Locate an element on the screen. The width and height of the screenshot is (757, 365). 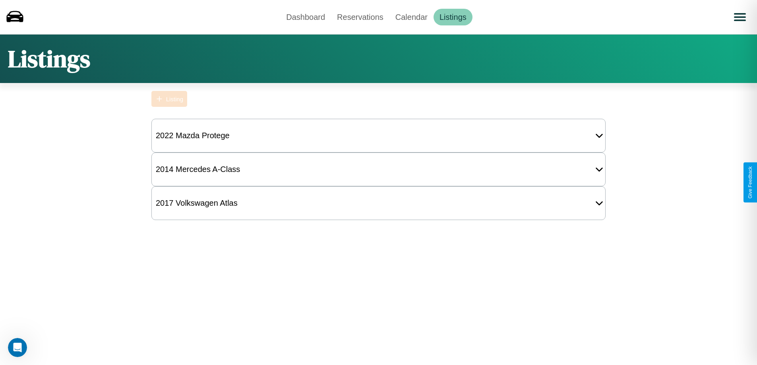
button: Open menu is located at coordinates (740, 17).